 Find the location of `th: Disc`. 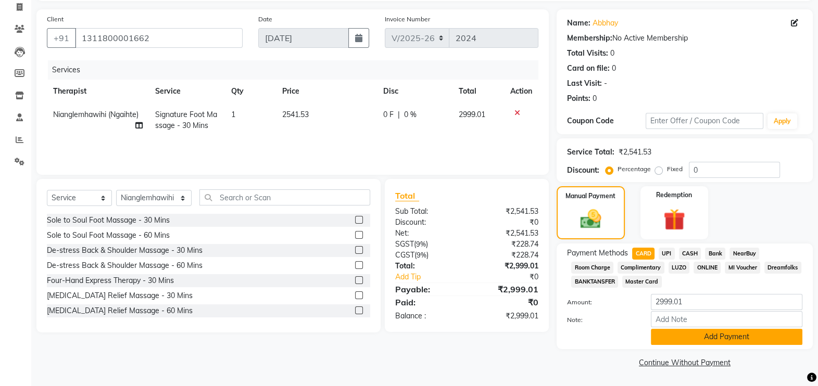

th: Disc is located at coordinates (415, 91).